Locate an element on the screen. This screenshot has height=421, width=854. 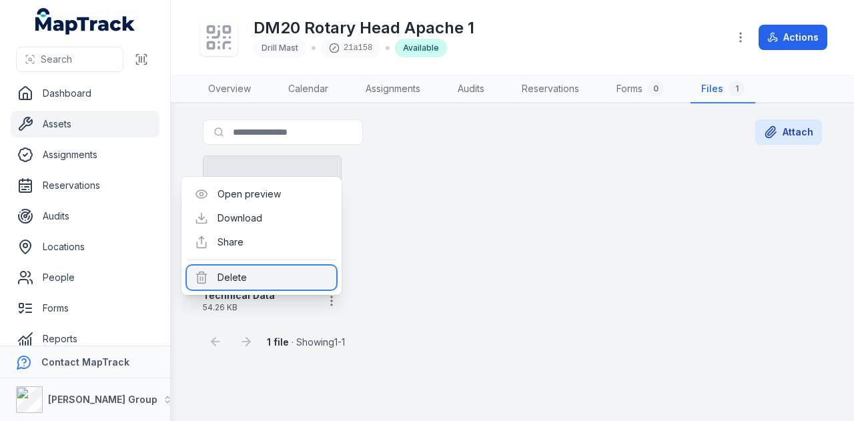
a: Files1 is located at coordinates (722, 89).